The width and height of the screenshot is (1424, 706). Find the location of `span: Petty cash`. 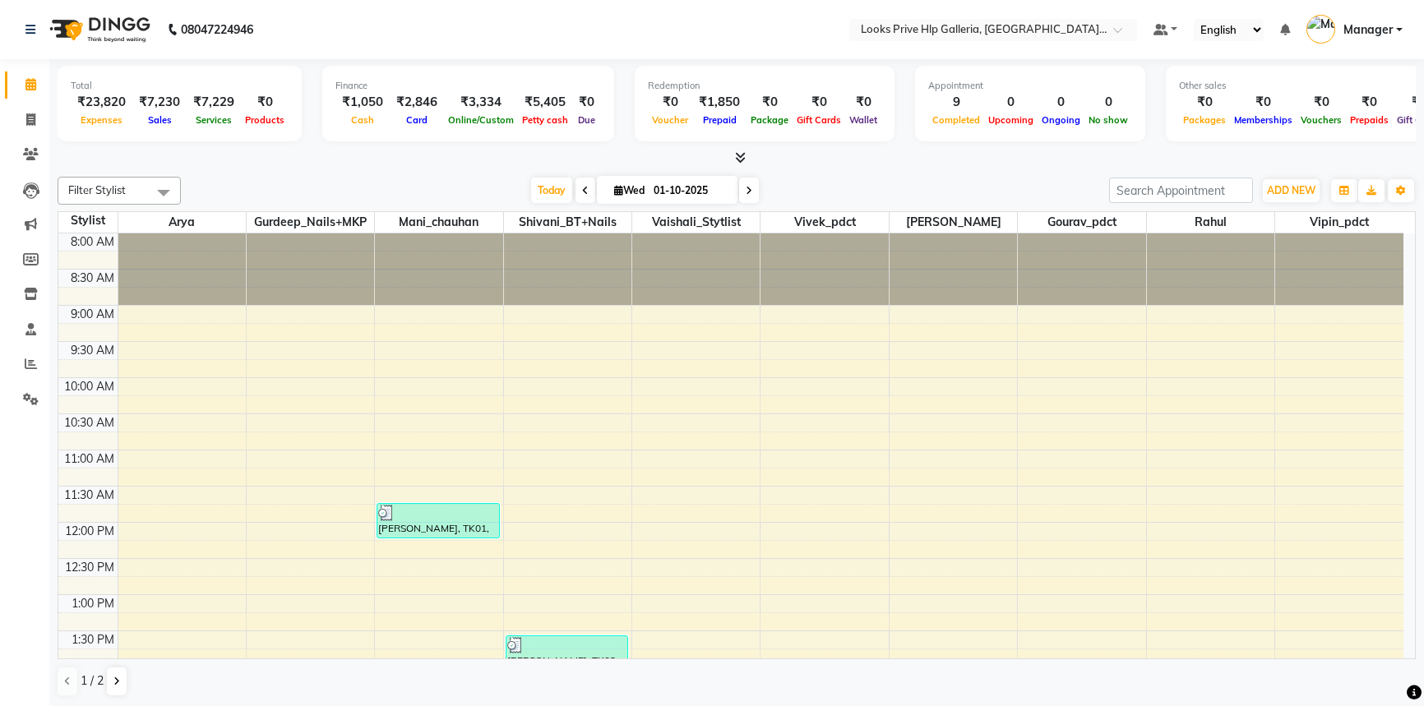

span: Petty cash is located at coordinates (545, 120).